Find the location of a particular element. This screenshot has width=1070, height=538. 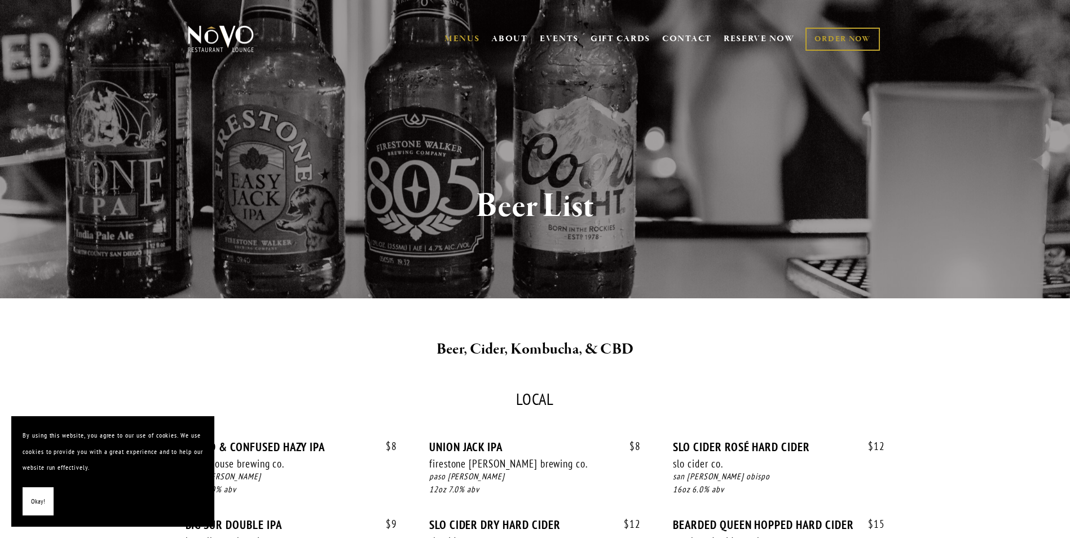

div: barrelhouse brewing co. is located at coordinates (275, 463).